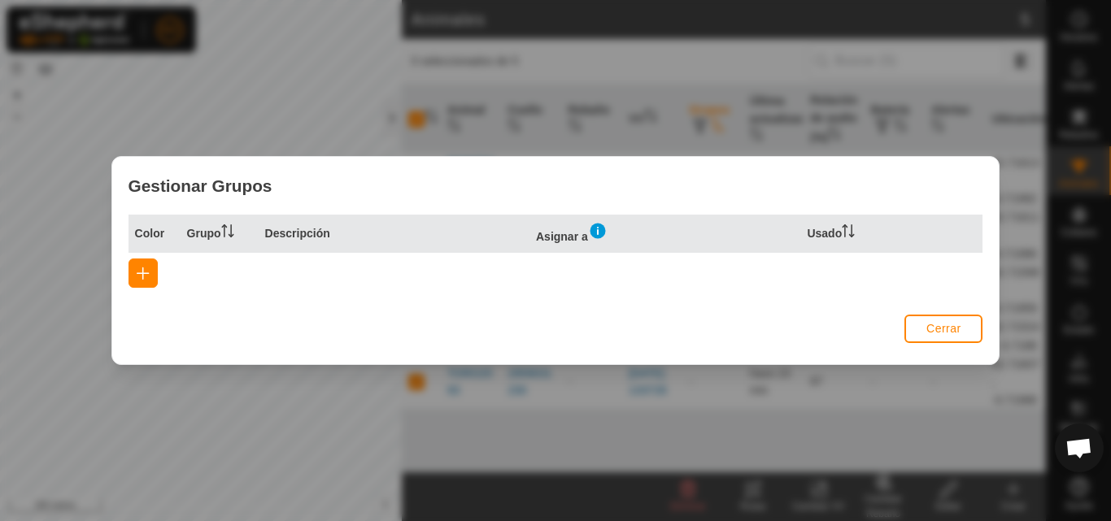  I want to click on div: Gestionar Grupos, so click(555, 185).